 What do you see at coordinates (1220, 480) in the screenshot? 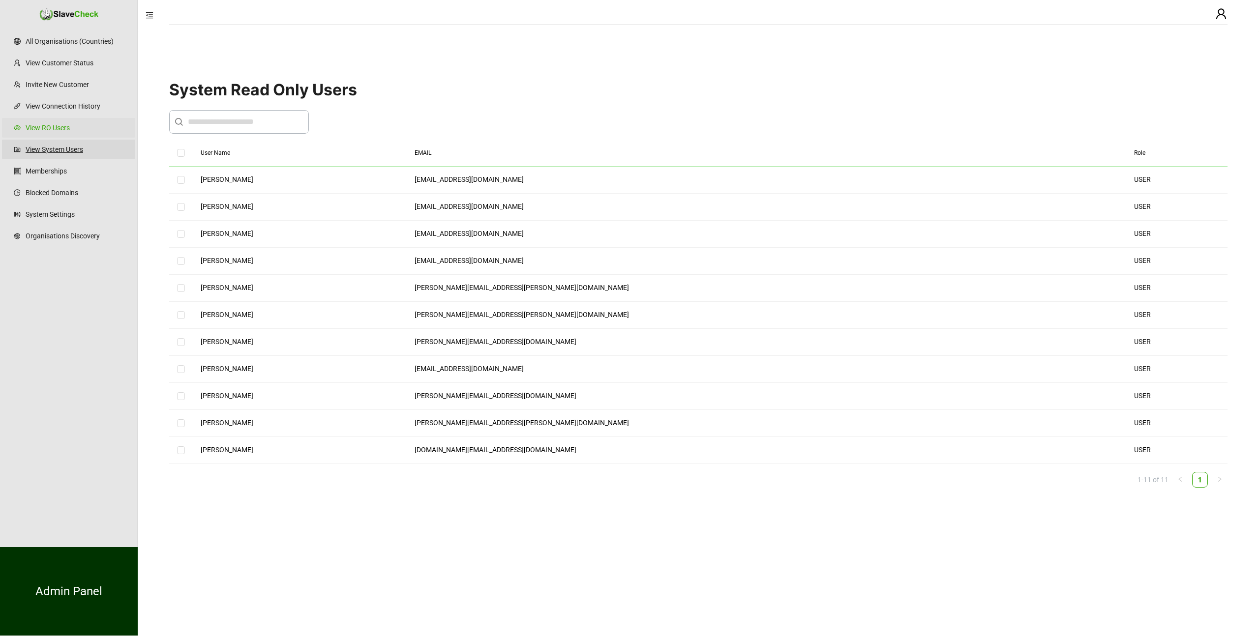
I see `li: Next Page` at bounding box center [1220, 480].